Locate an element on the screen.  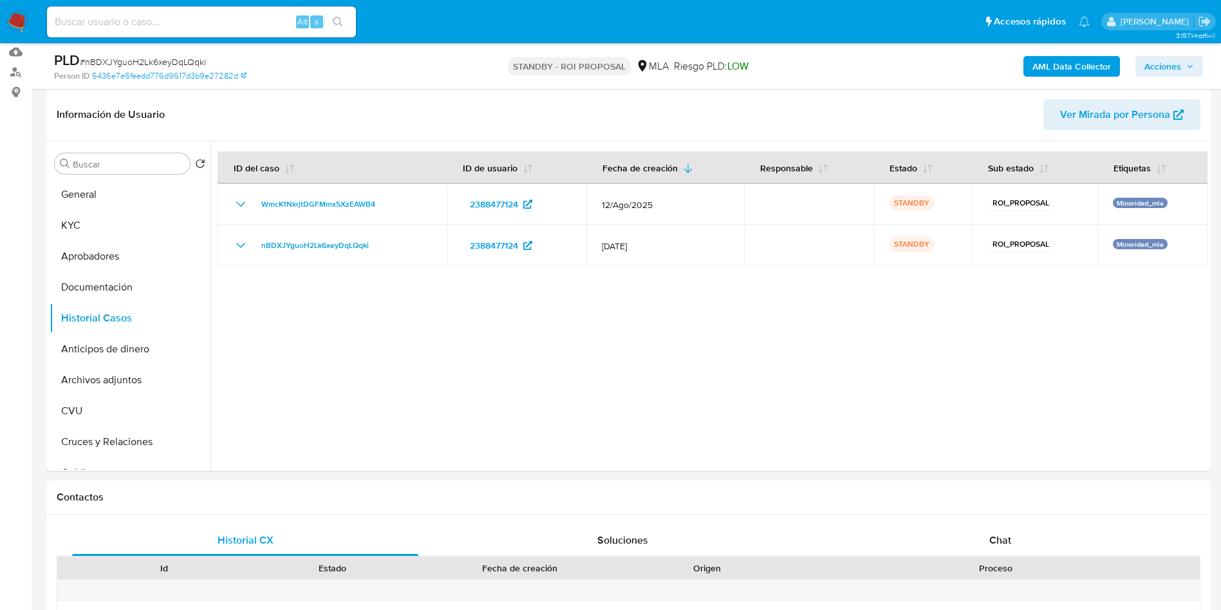
span: Accesos rápidos is located at coordinates (1030, 21).